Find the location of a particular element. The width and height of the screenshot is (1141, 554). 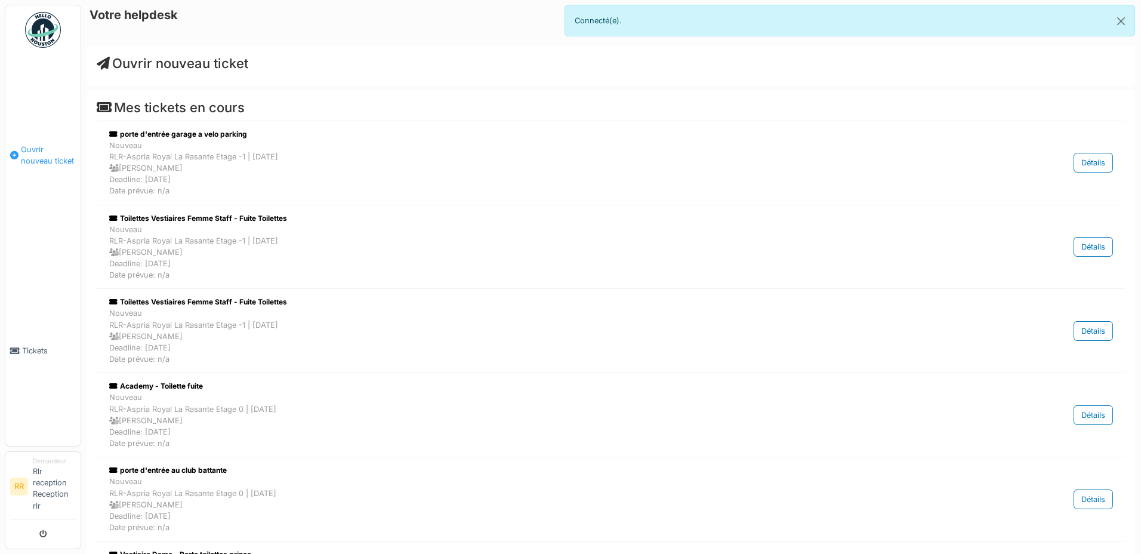

div: Connecté(e). is located at coordinates (850, 20).